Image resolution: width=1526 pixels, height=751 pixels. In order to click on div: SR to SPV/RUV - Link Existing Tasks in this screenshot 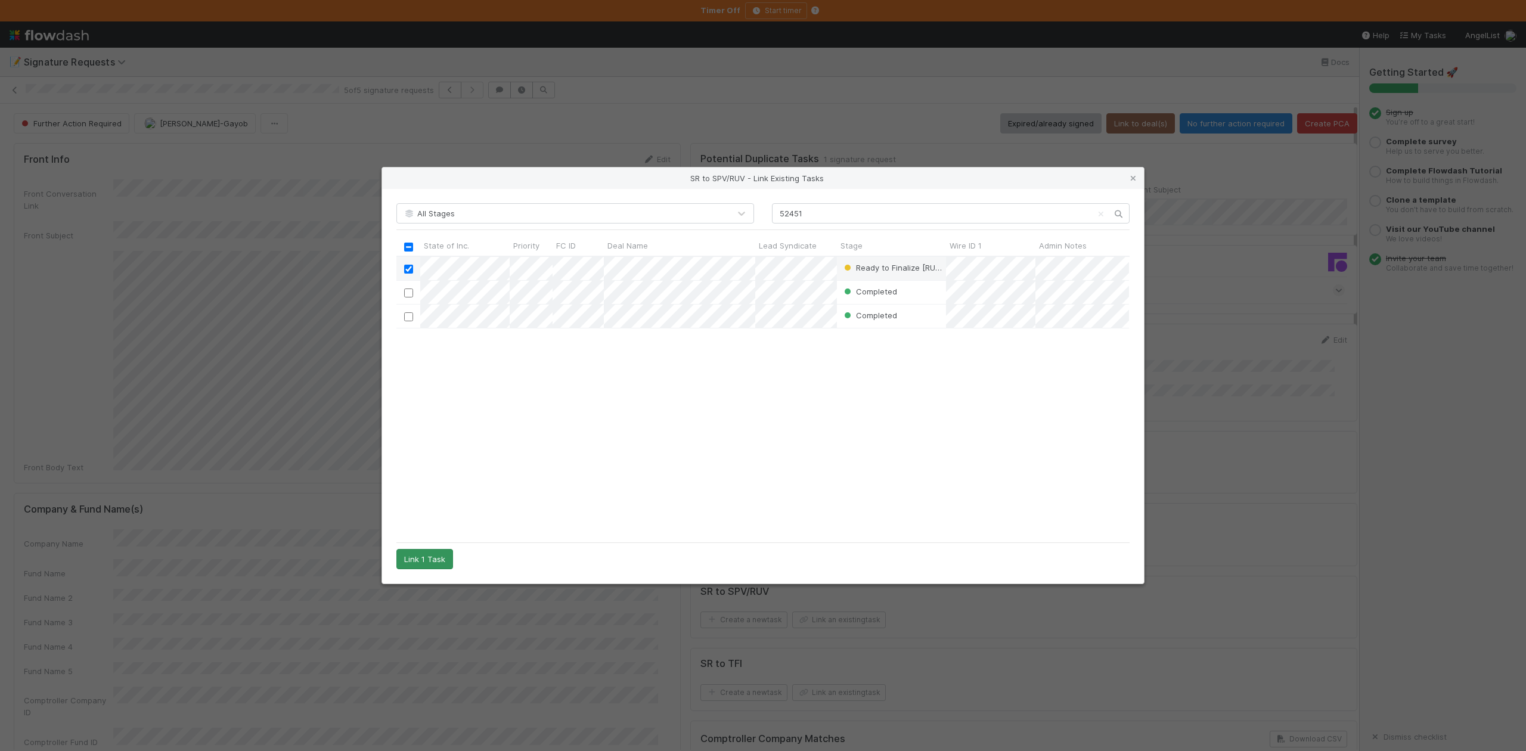, I will do `click(763, 178)`.